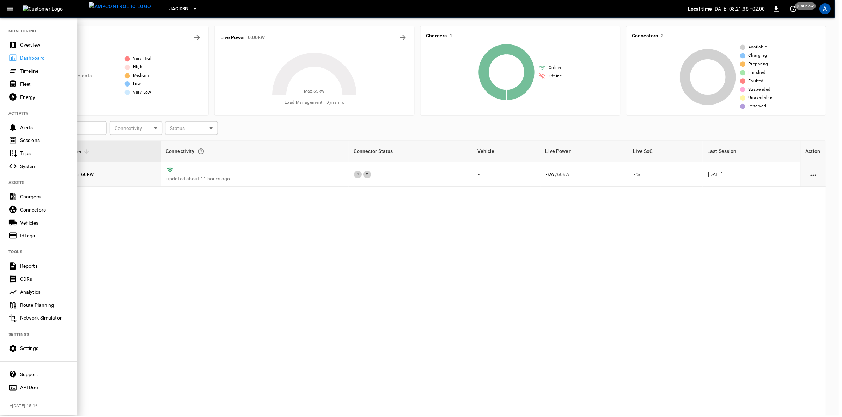 The height and width of the screenshot is (417, 842). What do you see at coordinates (44, 197) in the screenshot?
I see `div: Chargers` at bounding box center [44, 197].